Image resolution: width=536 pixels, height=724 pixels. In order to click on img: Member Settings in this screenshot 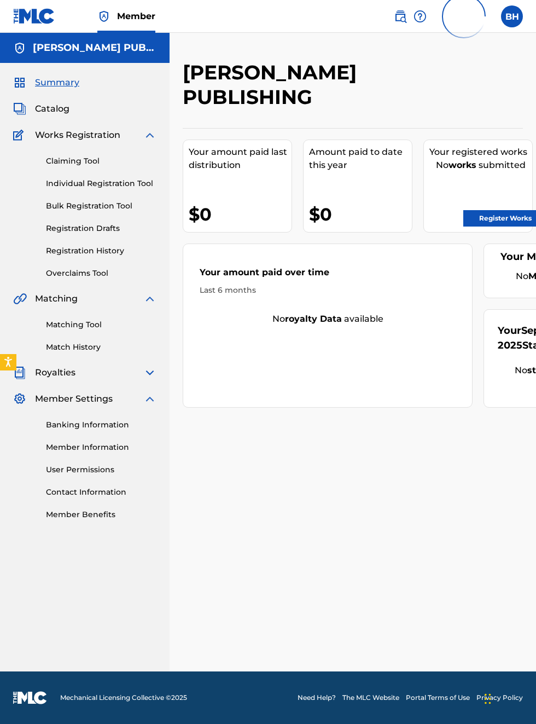, I will do `click(20, 399)`.